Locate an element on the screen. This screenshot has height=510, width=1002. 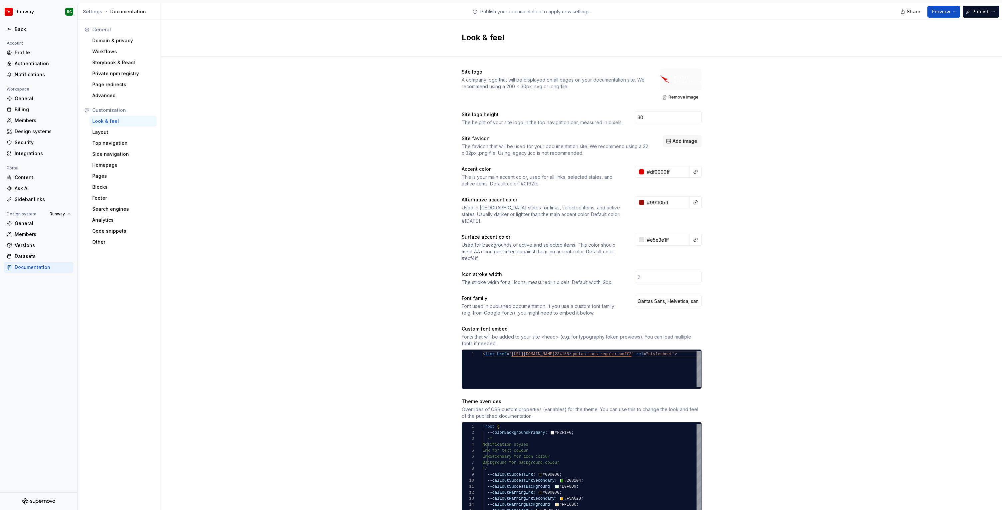
div: Integrations is located at coordinates (43, 154).